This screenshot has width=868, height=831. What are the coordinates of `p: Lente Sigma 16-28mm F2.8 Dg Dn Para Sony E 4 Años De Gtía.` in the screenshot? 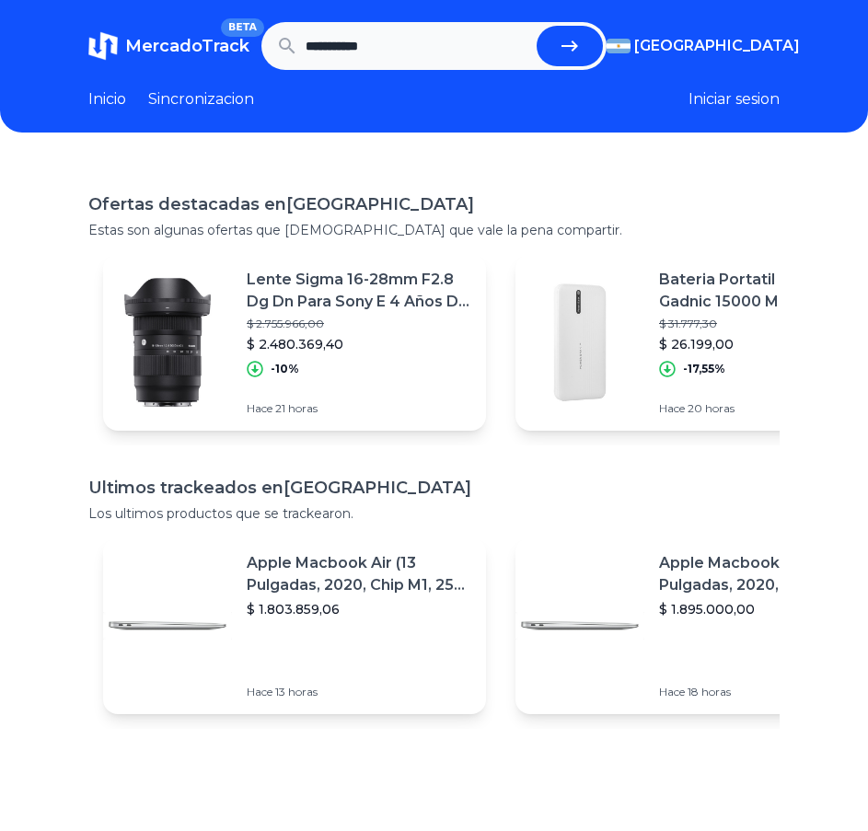 It's located at (359, 291).